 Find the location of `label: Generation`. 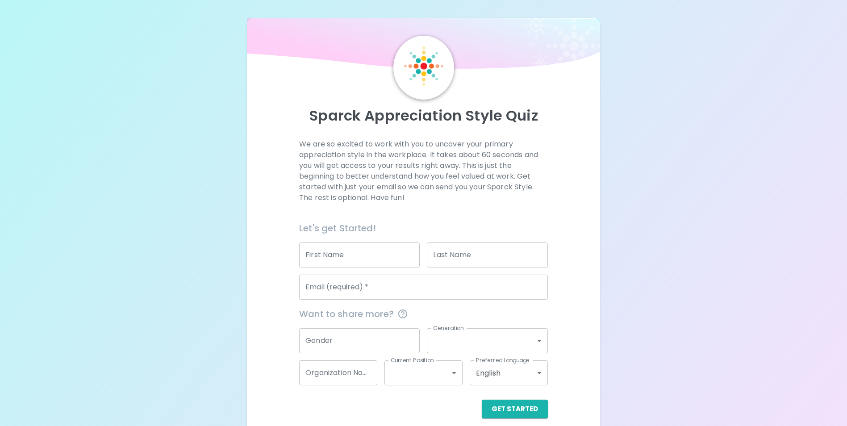

label: Generation is located at coordinates (448, 328).